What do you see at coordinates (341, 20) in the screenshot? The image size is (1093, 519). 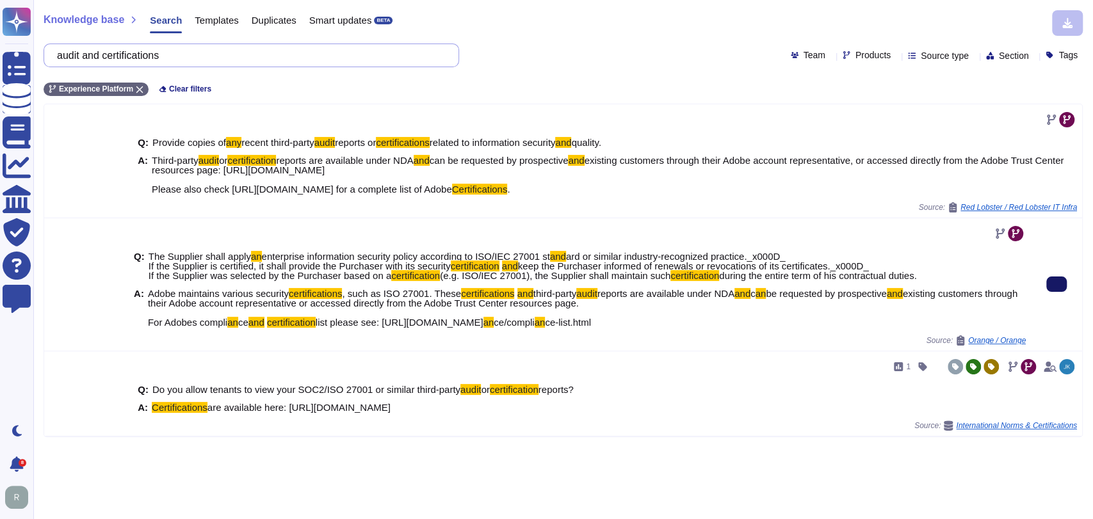 I see `span: Smart updates` at bounding box center [341, 20].